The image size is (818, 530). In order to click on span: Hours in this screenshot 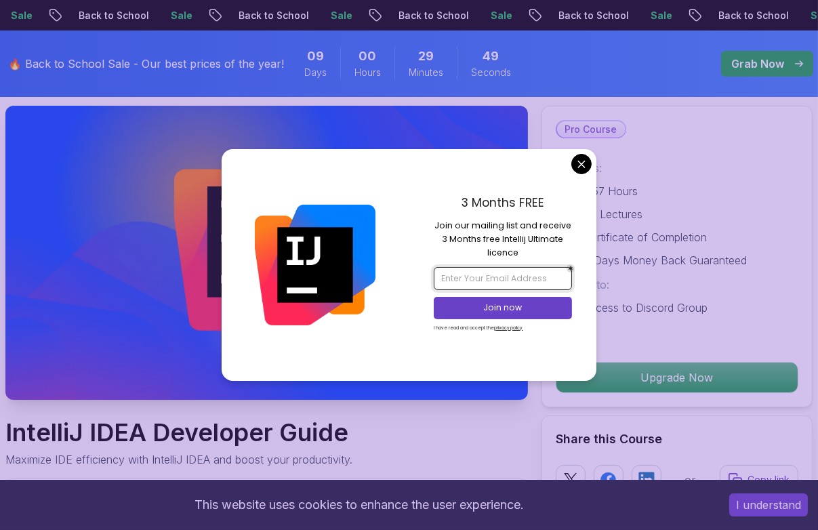, I will do `click(367, 73)`.